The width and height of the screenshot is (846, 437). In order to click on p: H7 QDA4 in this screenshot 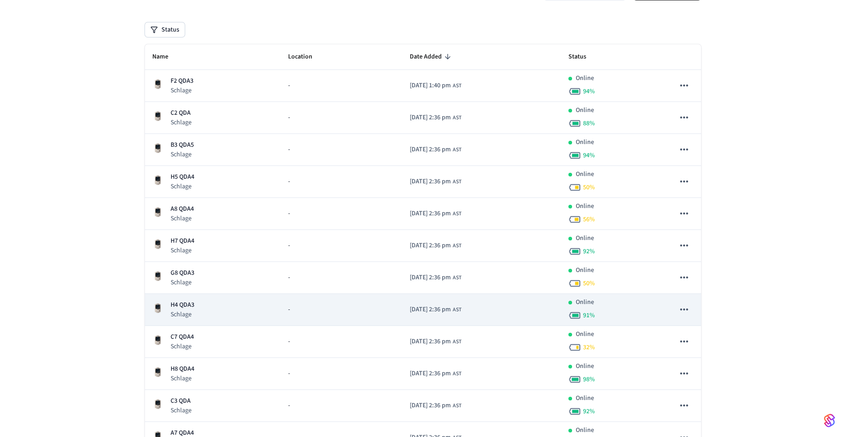, I will do `click(182, 241)`.